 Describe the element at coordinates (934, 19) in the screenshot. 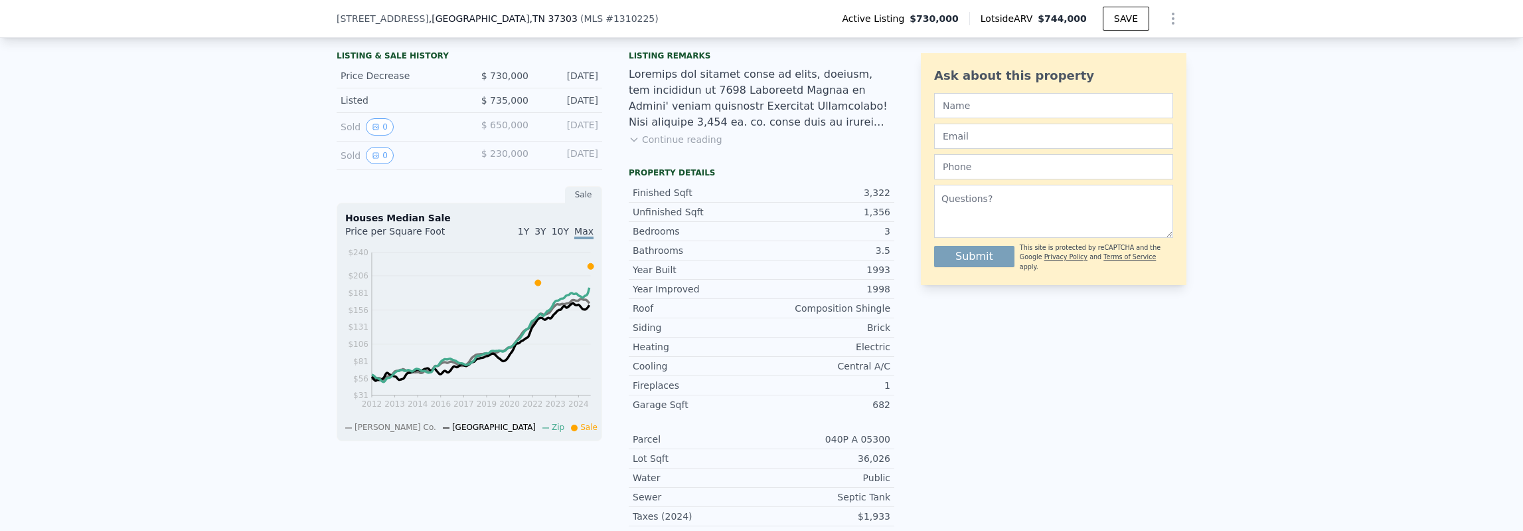

I see `span: $730,000` at that location.